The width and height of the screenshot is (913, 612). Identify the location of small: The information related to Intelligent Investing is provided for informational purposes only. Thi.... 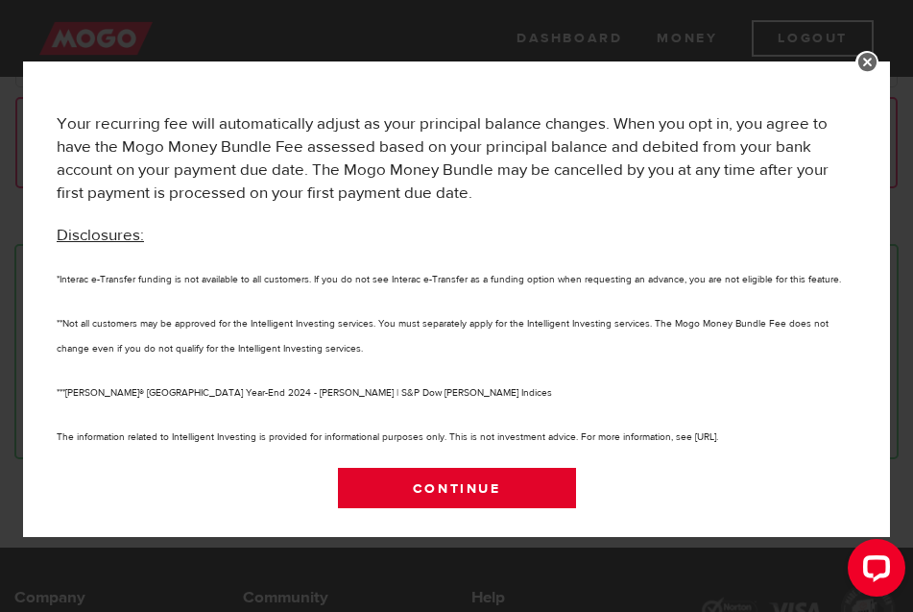
(387, 436).